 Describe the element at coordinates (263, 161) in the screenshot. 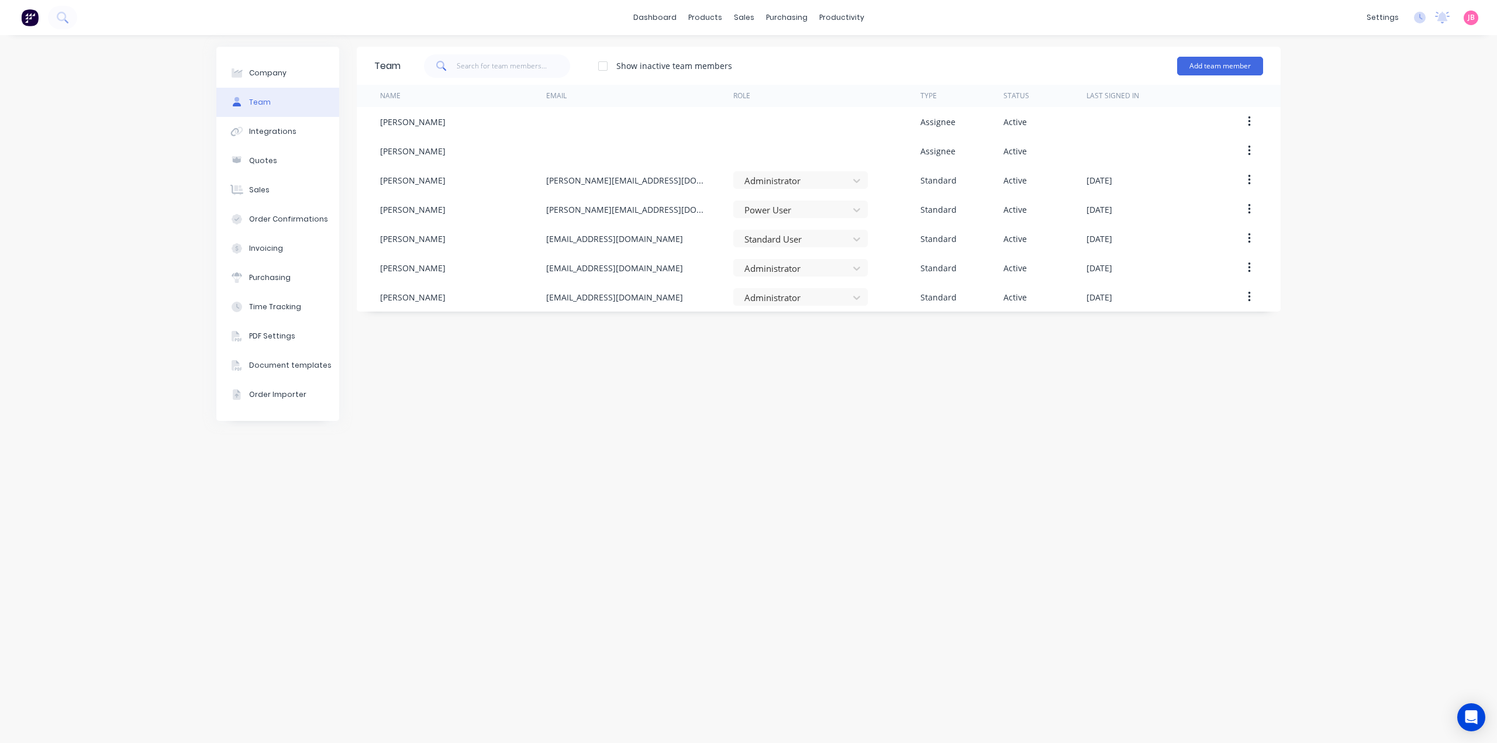

I see `div: Quotes` at that location.